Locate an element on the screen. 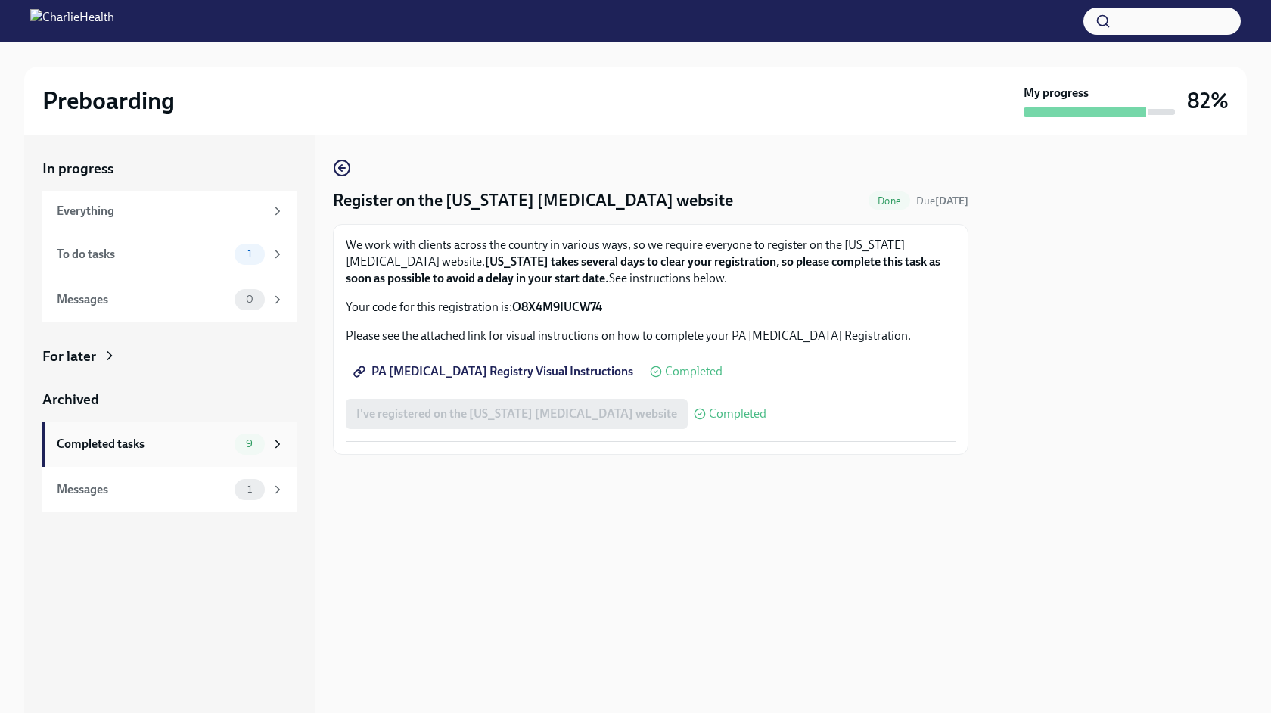 The height and width of the screenshot is (728, 1271). div: Everything is located at coordinates (160, 211).